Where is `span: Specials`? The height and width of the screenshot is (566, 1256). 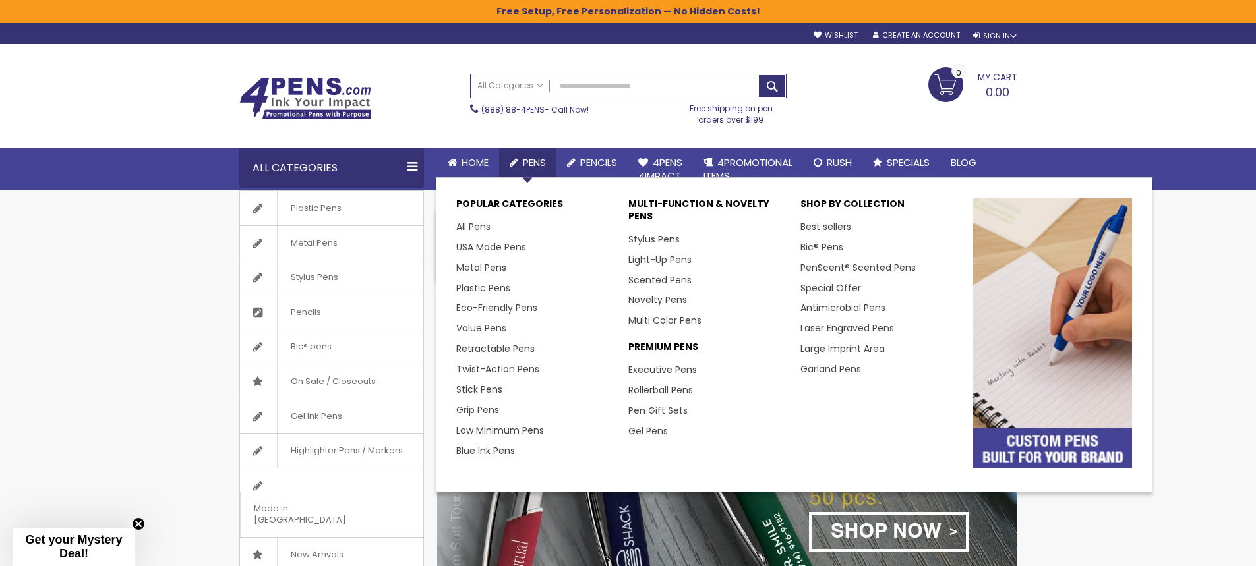 span: Specials is located at coordinates (908, 162).